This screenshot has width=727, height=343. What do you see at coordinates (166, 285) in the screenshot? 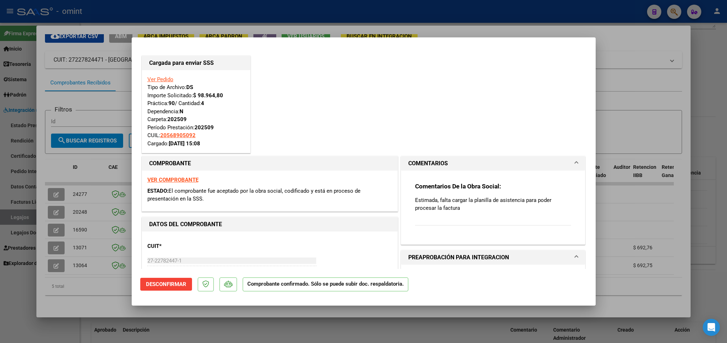
I see `span: Desconfirmar` at bounding box center [166, 285].